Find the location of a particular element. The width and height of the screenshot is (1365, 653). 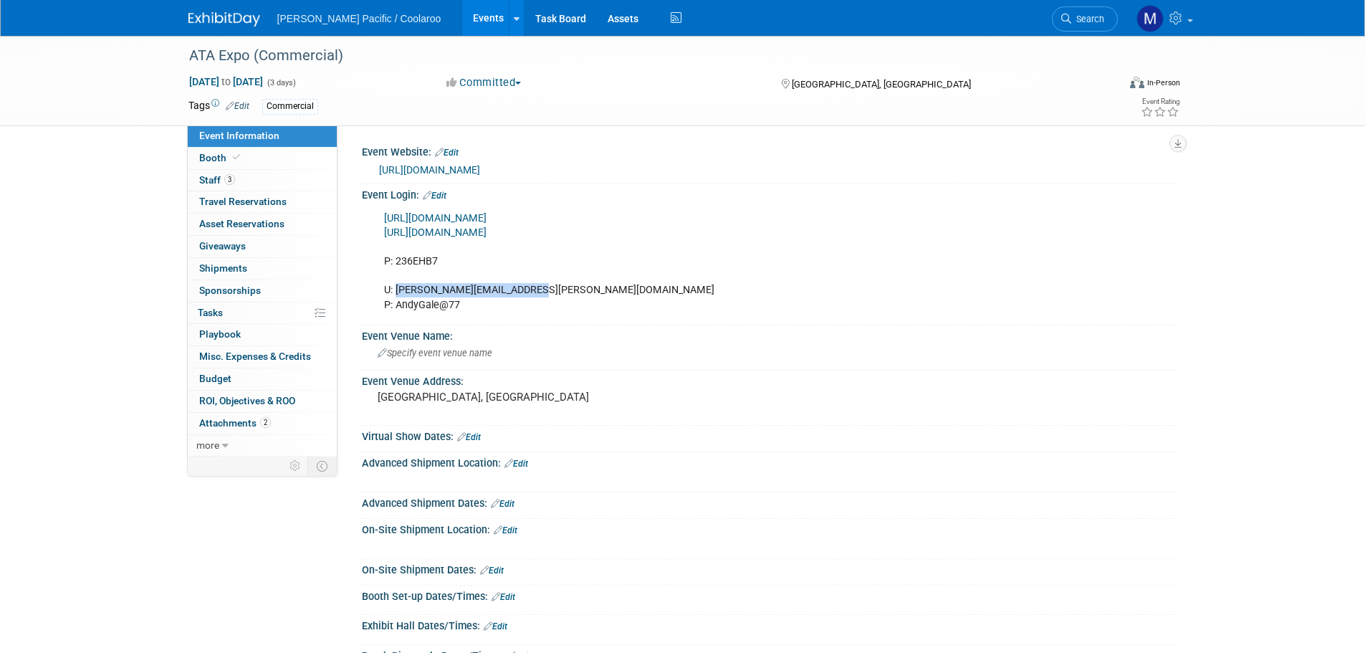

a: Tasks is located at coordinates (262, 313).